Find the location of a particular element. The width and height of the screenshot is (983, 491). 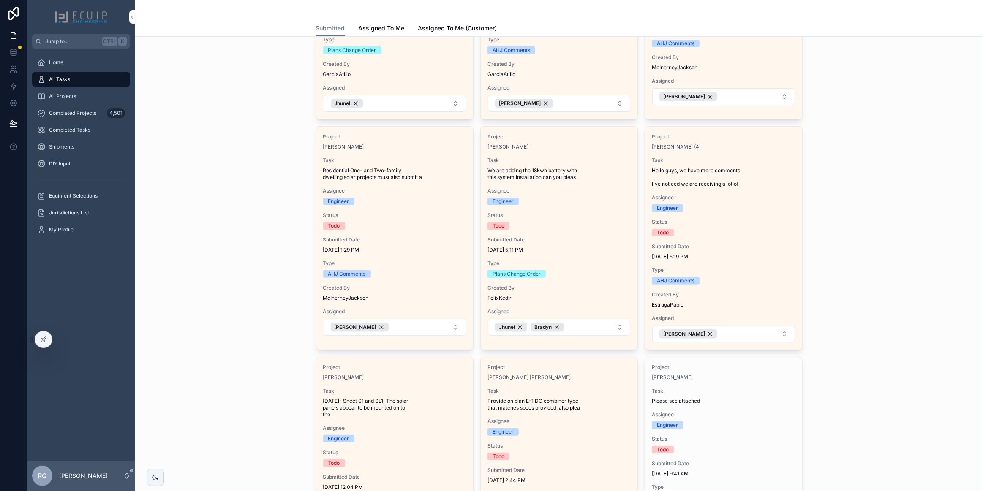

a: All Projects is located at coordinates (81, 96).